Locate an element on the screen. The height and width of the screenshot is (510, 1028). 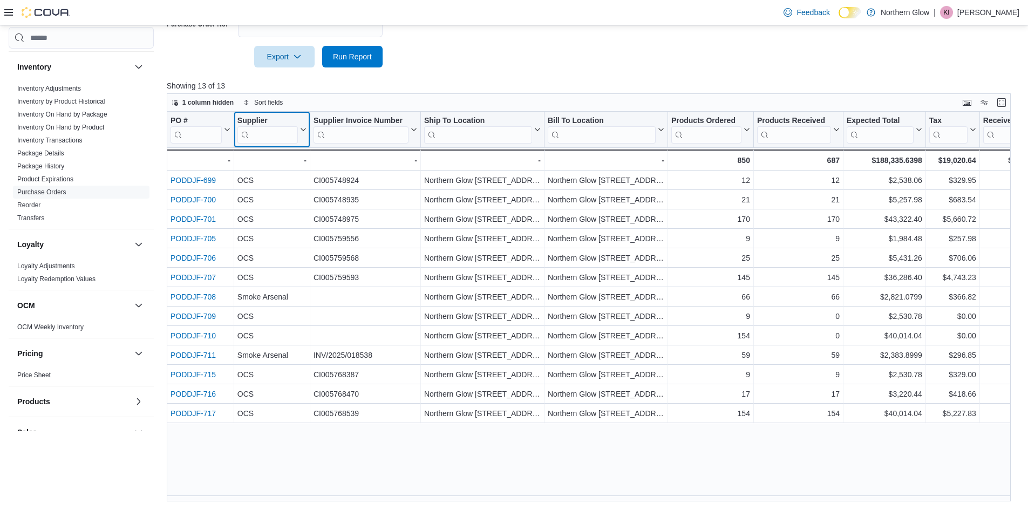
a: PODDJF-707 is located at coordinates (193, 277).